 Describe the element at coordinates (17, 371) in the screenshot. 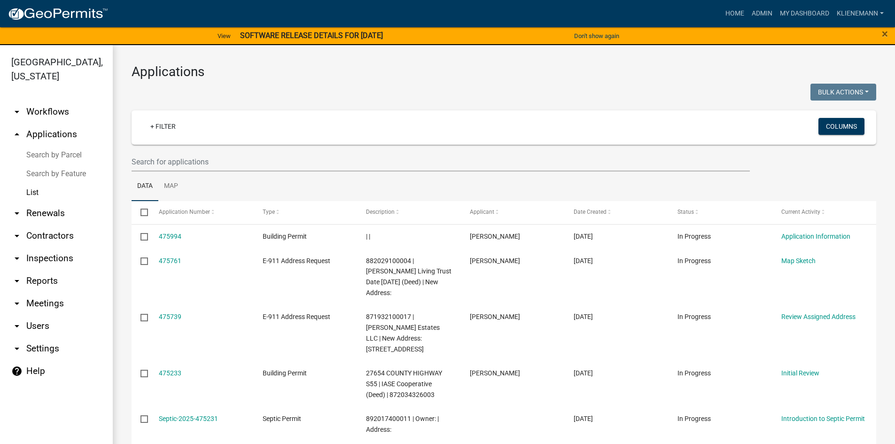

I see `i: help` at that location.